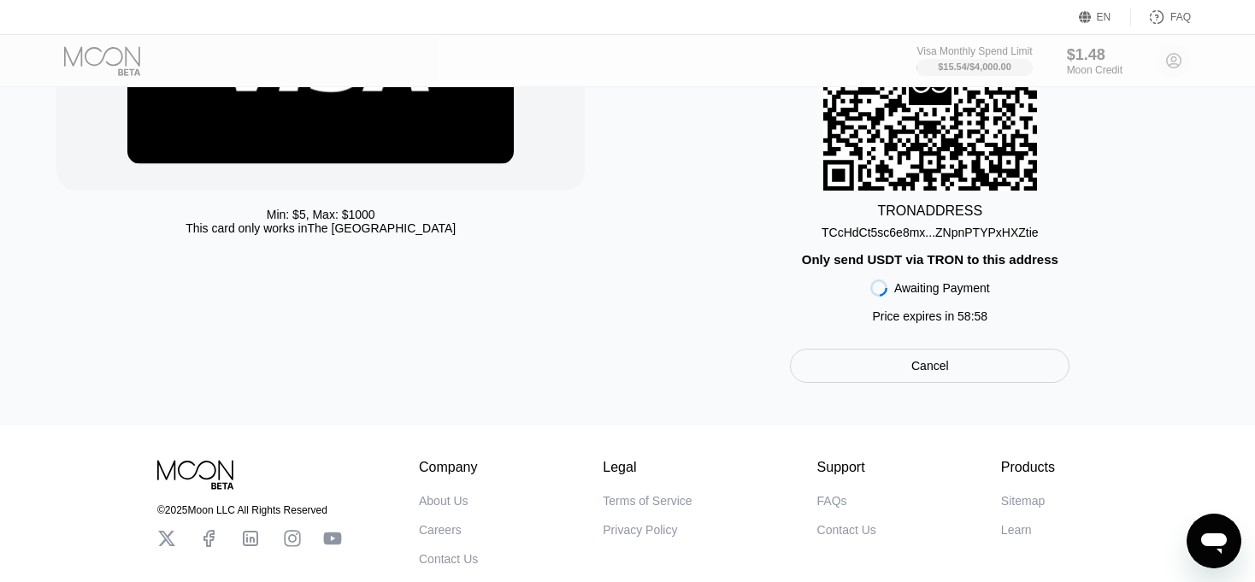 The image size is (1255, 582). I want to click on div: Products, so click(1028, 468).